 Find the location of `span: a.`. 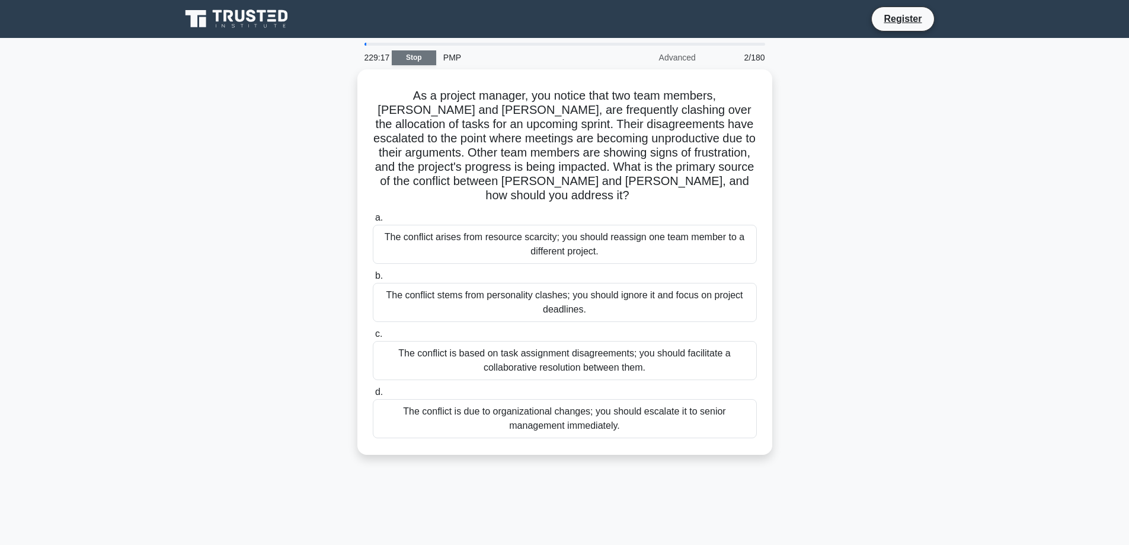

span: a. is located at coordinates (379, 217).